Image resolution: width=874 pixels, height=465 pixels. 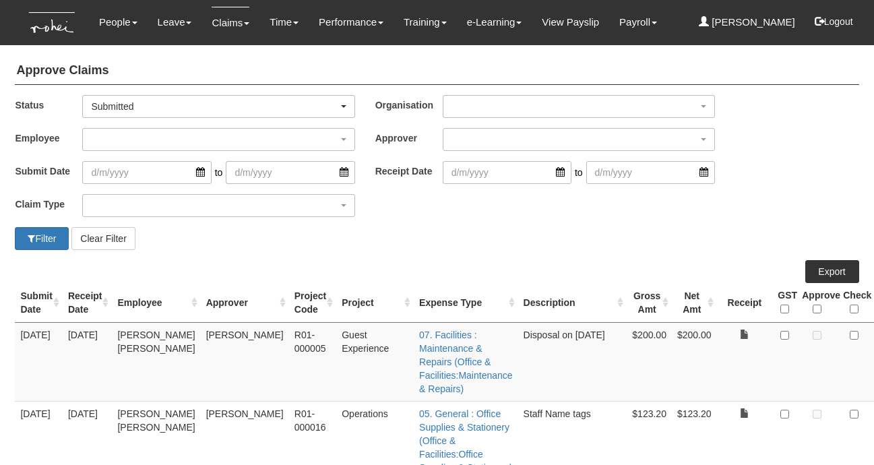 I want to click on th: Receipt, so click(x=745, y=303).